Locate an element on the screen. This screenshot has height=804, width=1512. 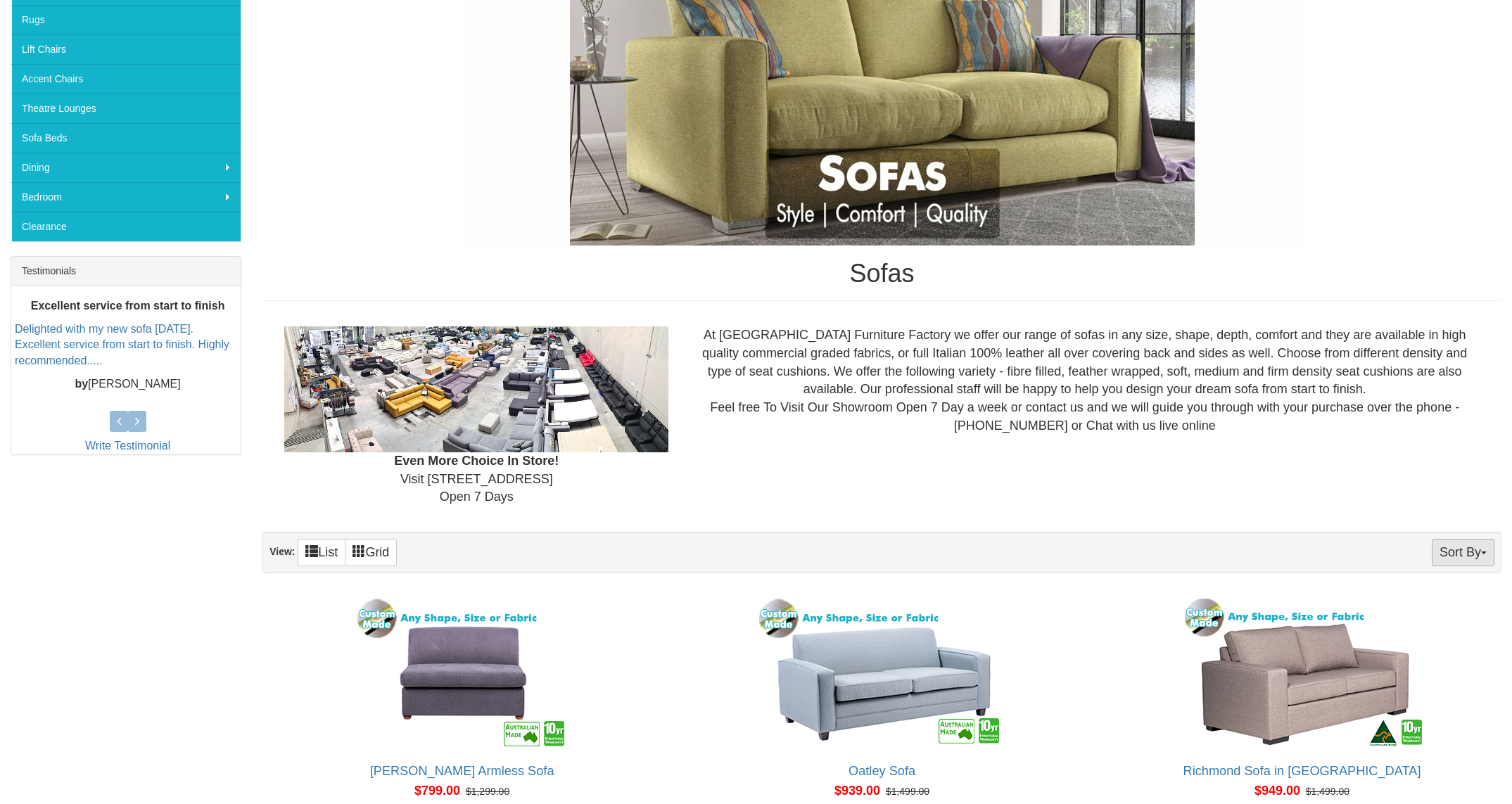
b: Excellent service from start to finish is located at coordinates (128, 305).